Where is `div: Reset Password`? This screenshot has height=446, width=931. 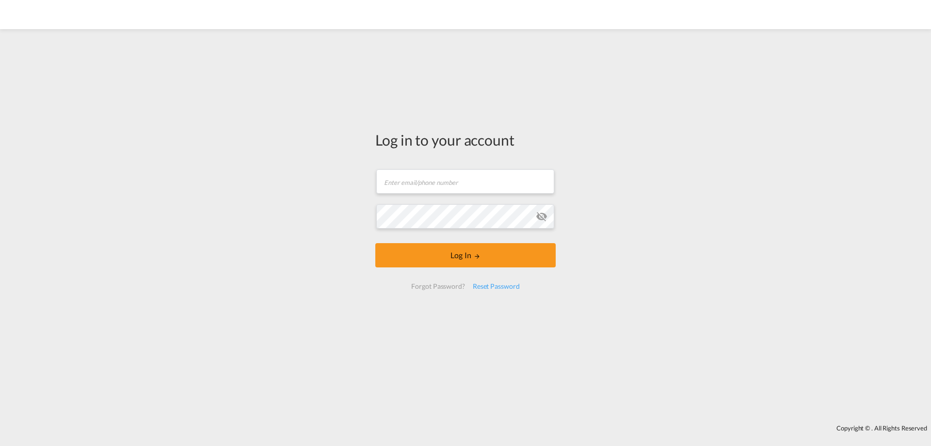 div: Reset Password is located at coordinates (496, 286).